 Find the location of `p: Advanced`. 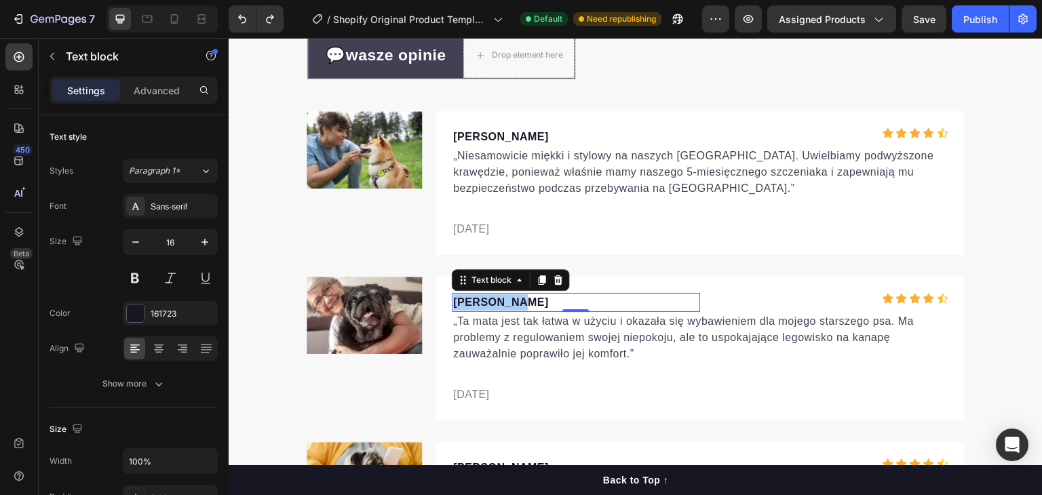

p: Advanced is located at coordinates (157, 90).